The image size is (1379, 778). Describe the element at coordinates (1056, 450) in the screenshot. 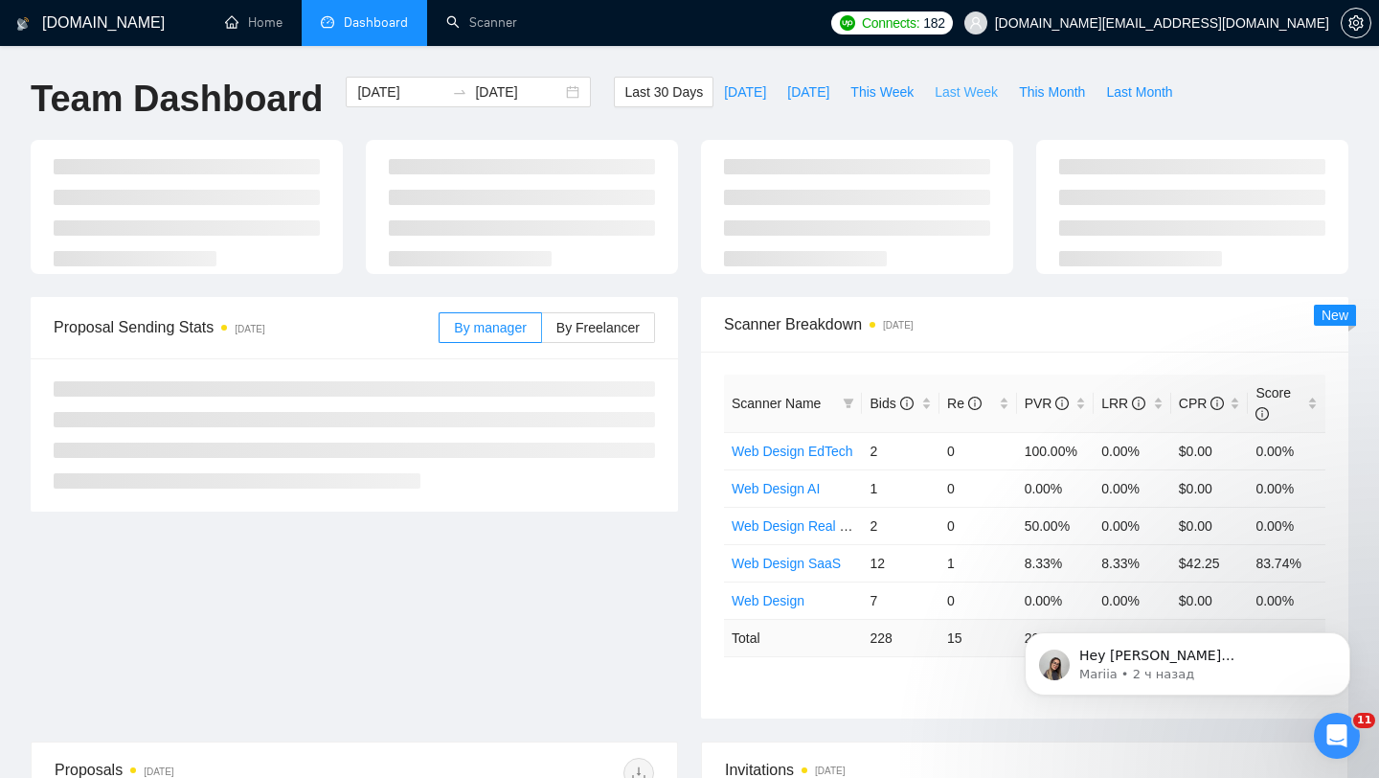

I see `td: 100.00%` at that location.